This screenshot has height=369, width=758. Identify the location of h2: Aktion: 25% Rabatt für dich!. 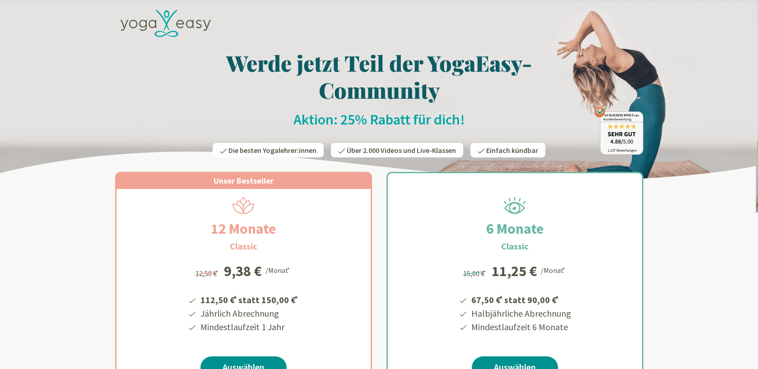
(379, 120).